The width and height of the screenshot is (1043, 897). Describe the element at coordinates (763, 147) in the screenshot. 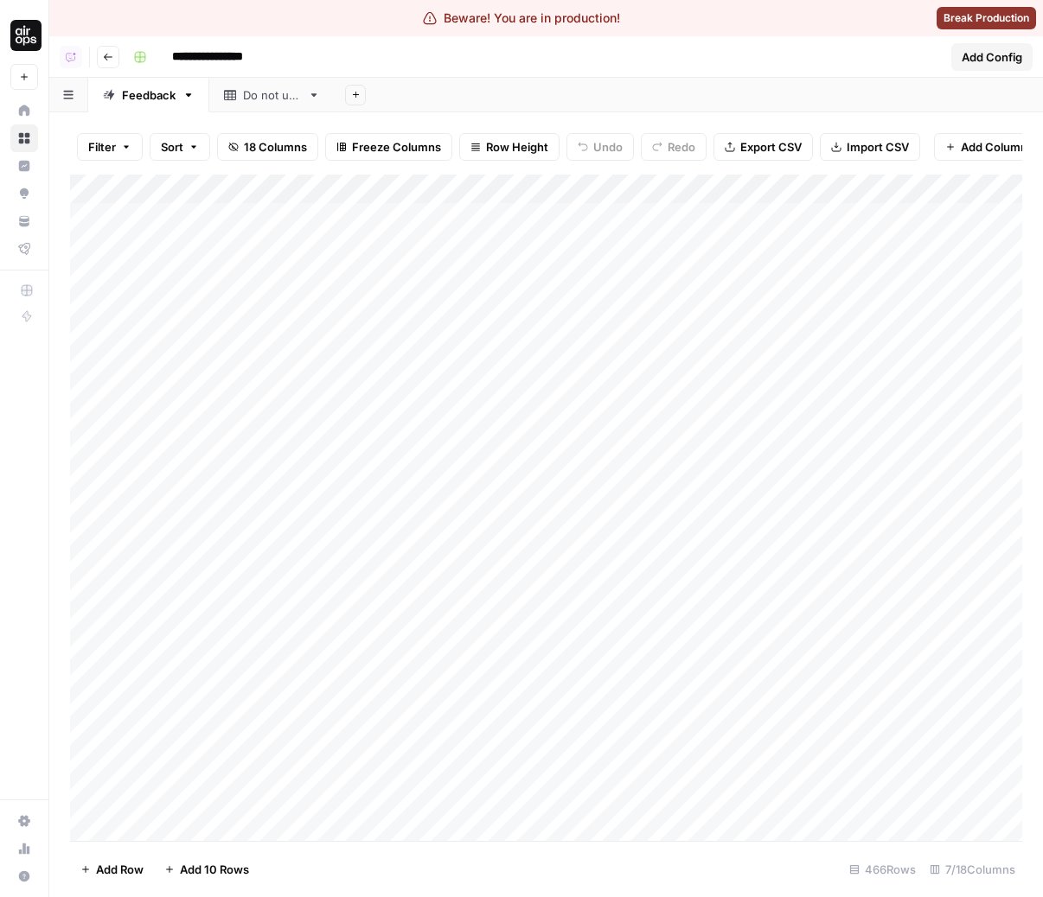

I see `button: Export CSV` at that location.